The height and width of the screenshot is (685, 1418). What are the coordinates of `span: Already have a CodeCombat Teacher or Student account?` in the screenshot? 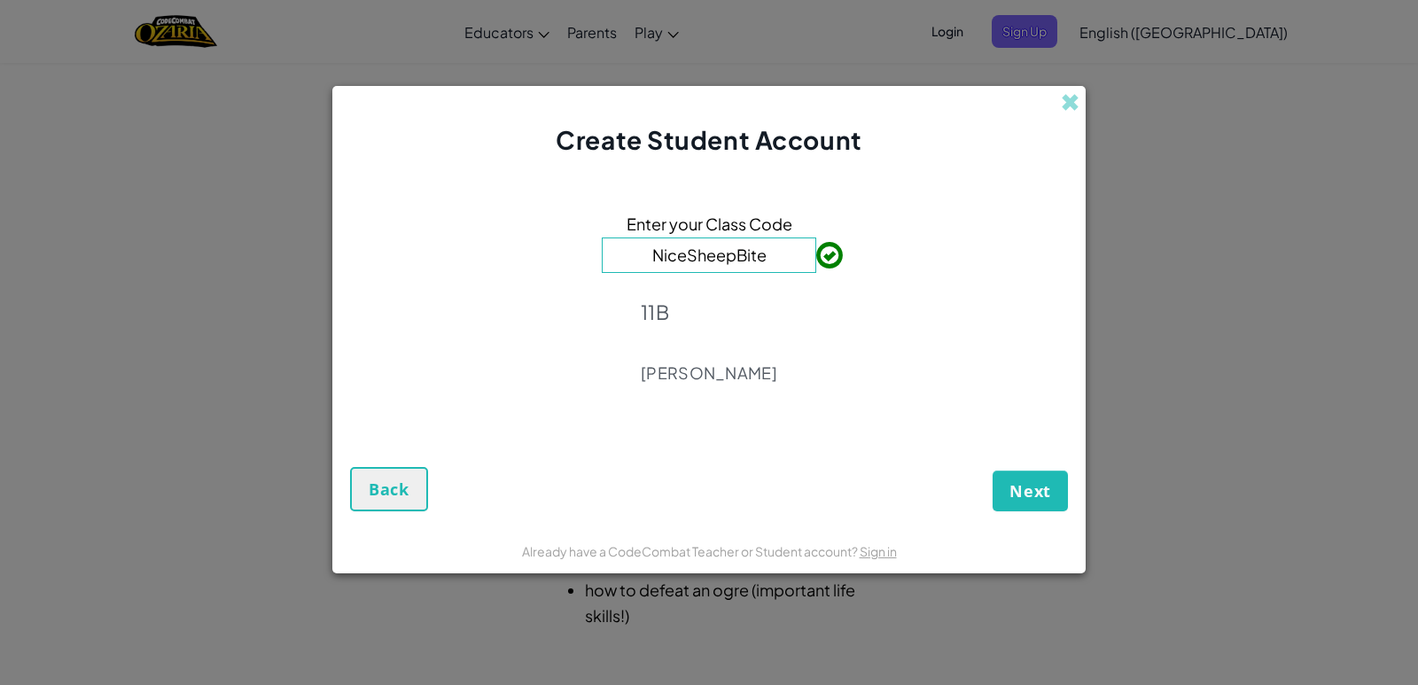 It's located at (690, 551).